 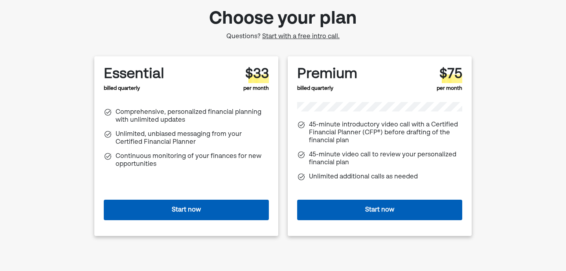 I want to click on div: Unlimited, unbiased messaging from your Certified Financial Planner, so click(x=192, y=138).